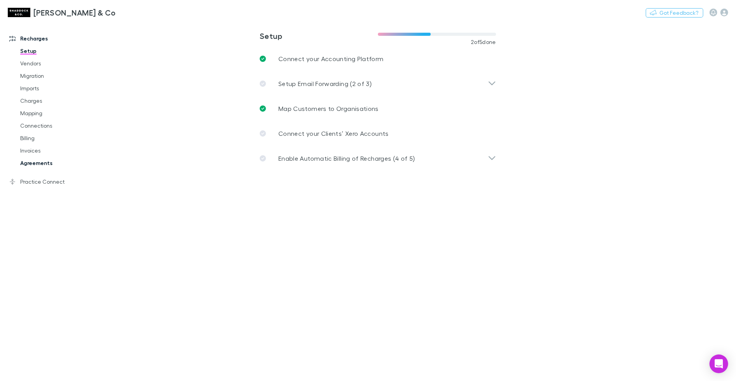 The height and width of the screenshot is (381, 736). I want to click on p: Connect your Clients’ Xero Accounts, so click(334, 133).